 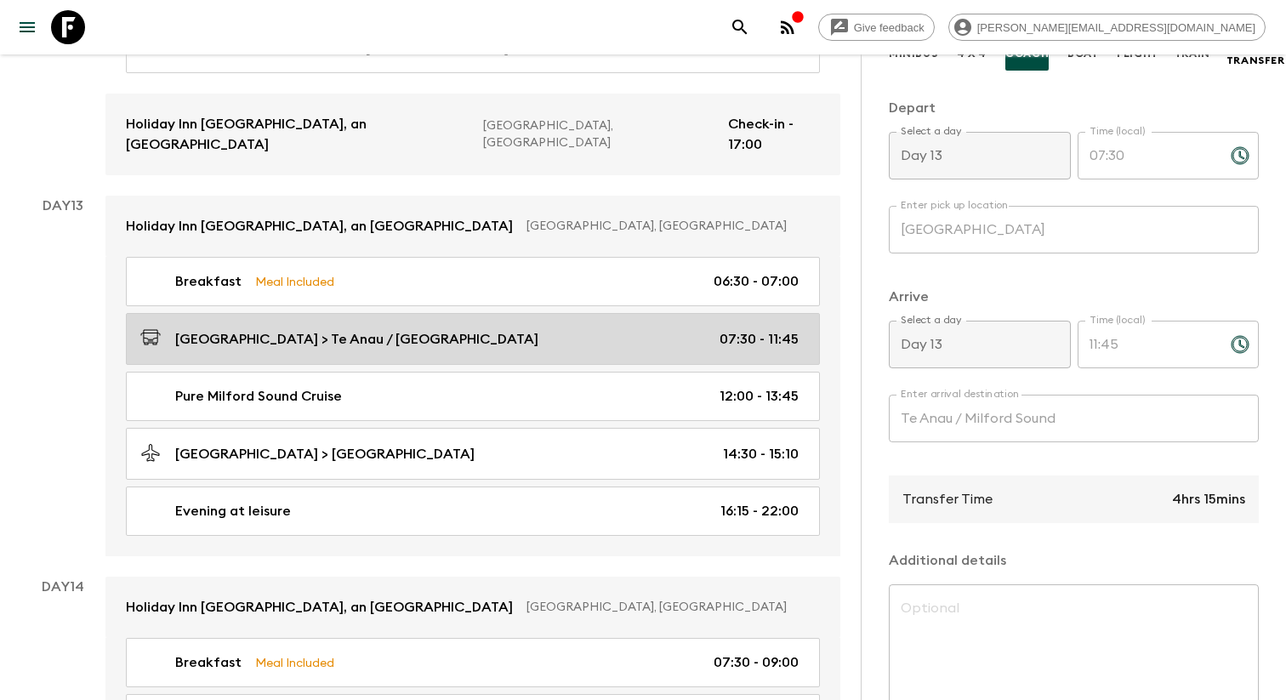 What do you see at coordinates (473, 511) in the screenshot?
I see `a: Evening at leisure16:15 - 22:00` at bounding box center [473, 511].